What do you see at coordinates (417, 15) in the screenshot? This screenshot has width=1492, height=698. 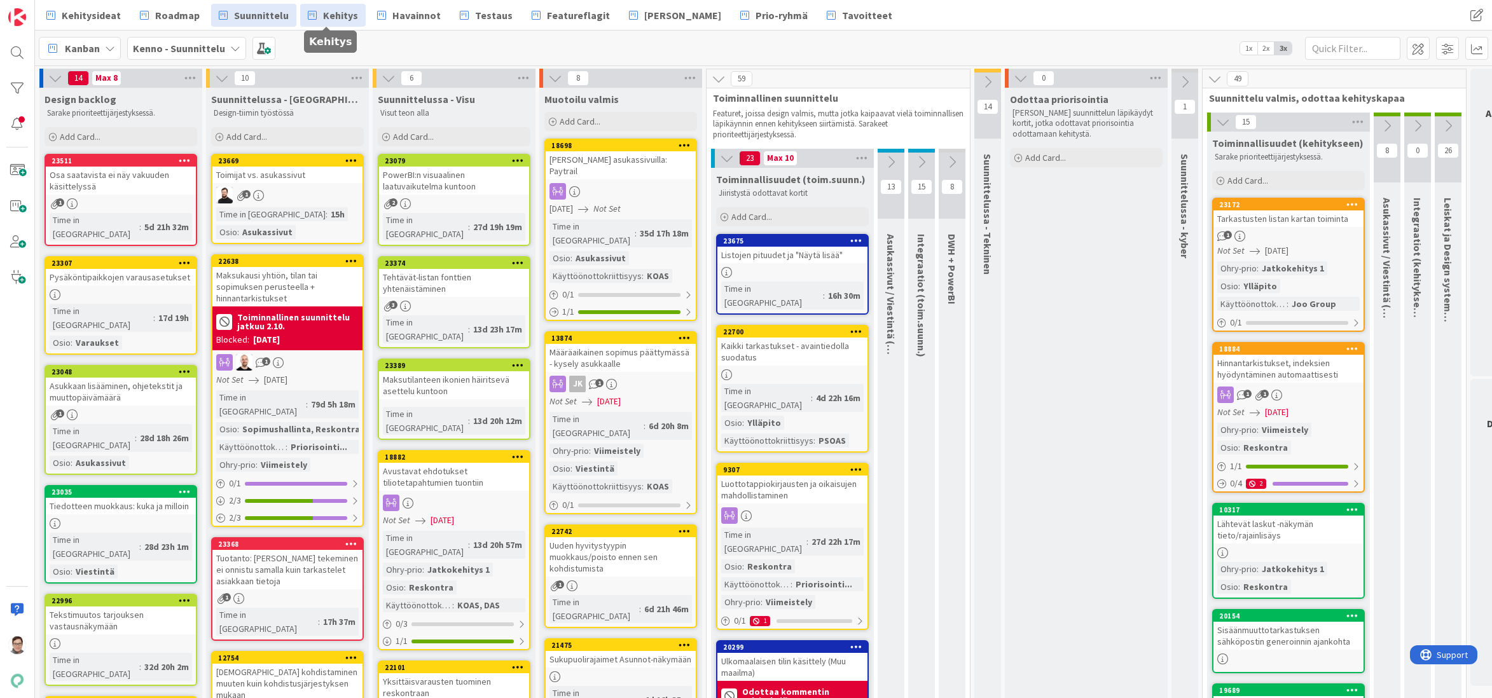 I see `span: Havainnot` at bounding box center [417, 15].